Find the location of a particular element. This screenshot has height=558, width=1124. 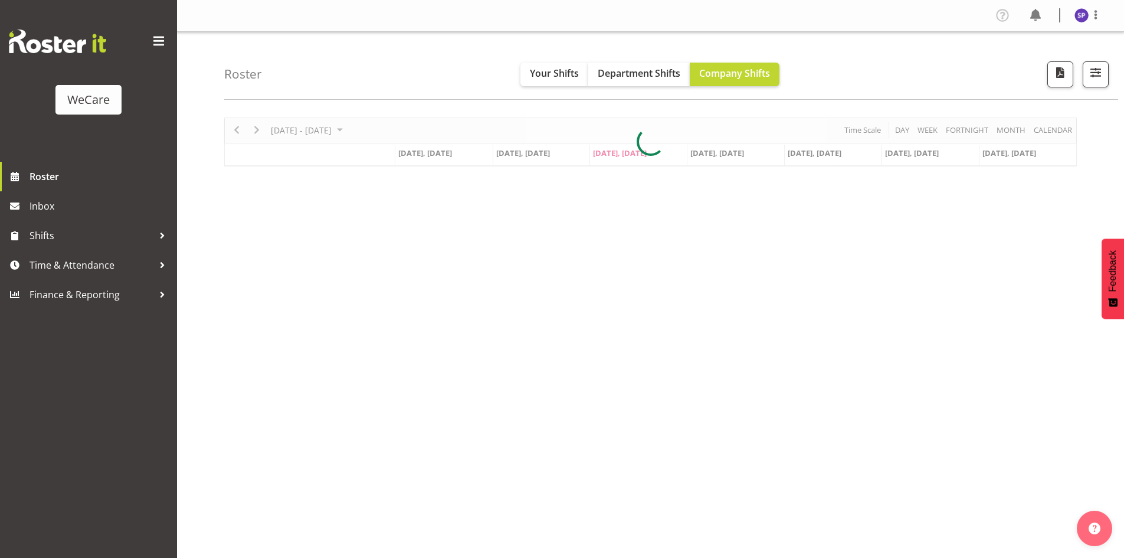

span: Your Shifts is located at coordinates (554, 73).